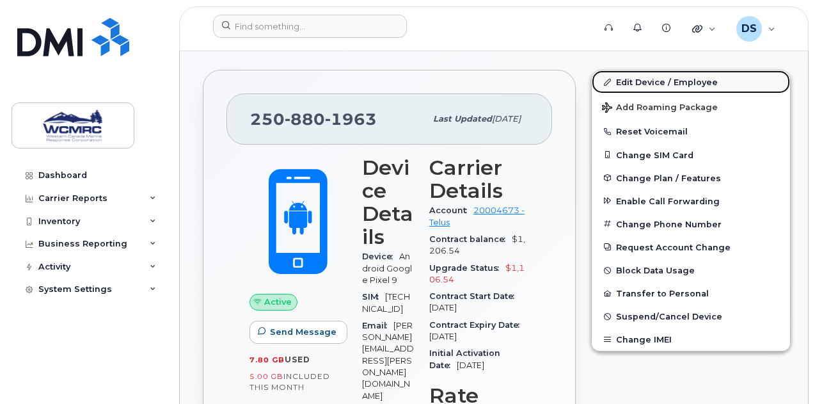 The image size is (815, 404). I want to click on button: Send Message, so click(298, 332).